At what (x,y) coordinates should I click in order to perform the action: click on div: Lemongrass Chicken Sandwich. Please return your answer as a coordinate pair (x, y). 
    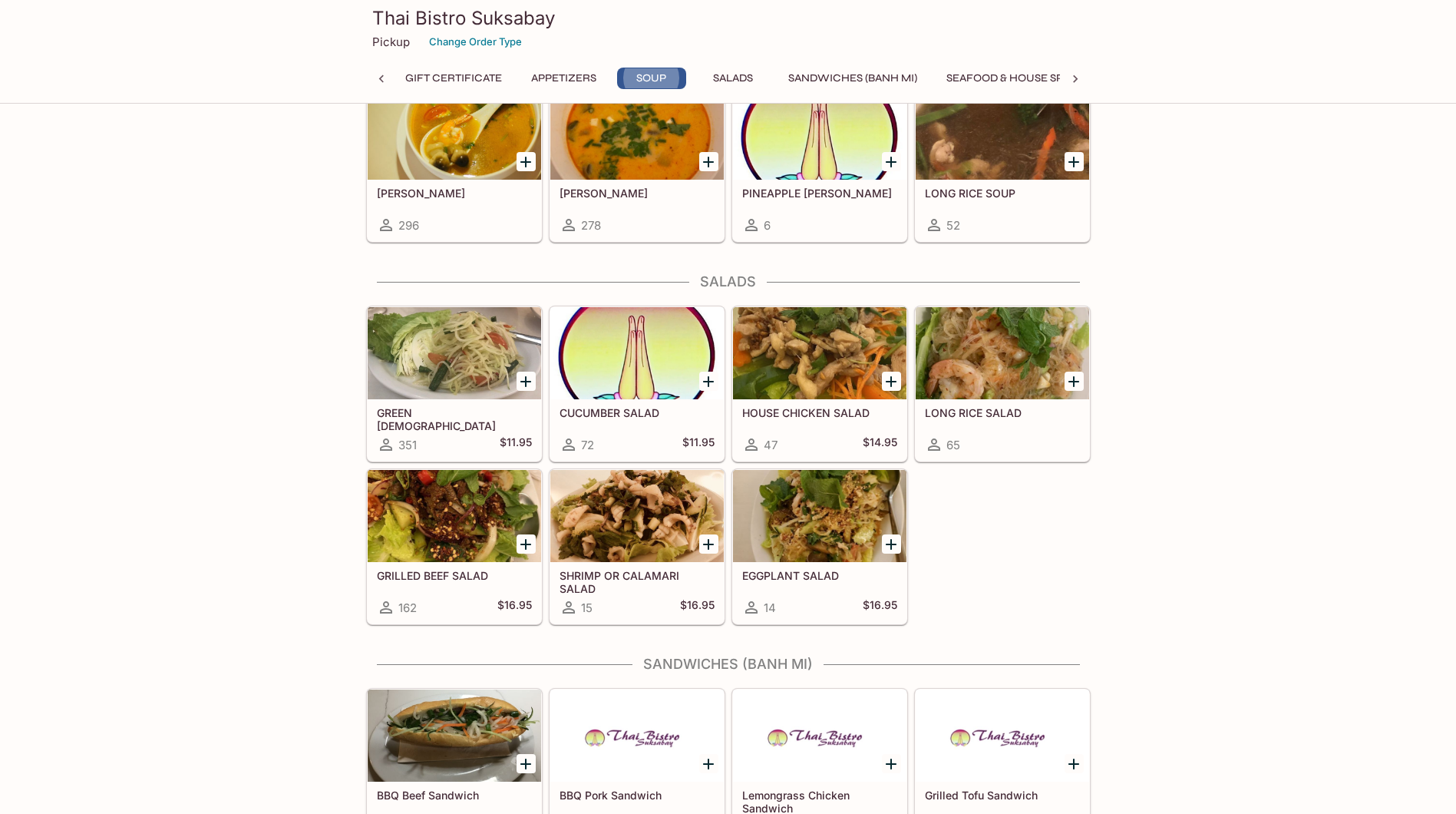
    Looking at the image, I should click on (819, 736).